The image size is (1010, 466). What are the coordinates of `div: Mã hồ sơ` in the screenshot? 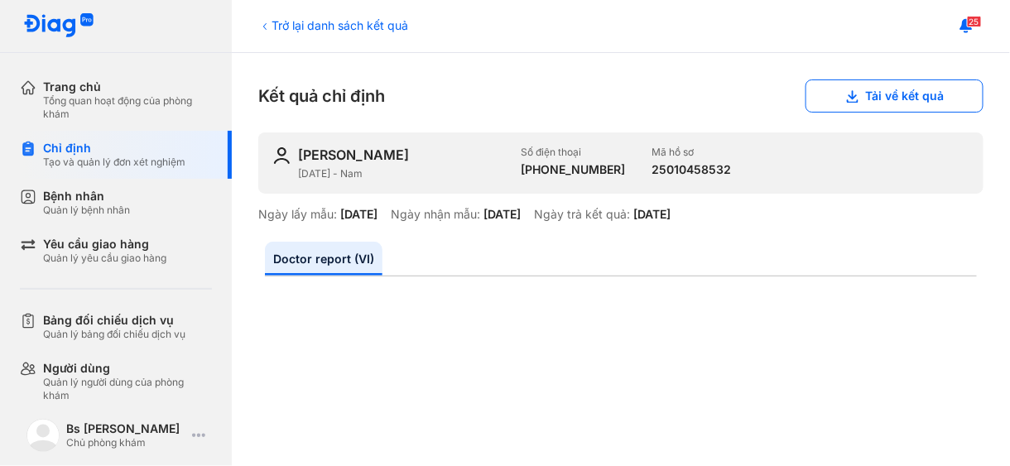 It's located at (691, 152).